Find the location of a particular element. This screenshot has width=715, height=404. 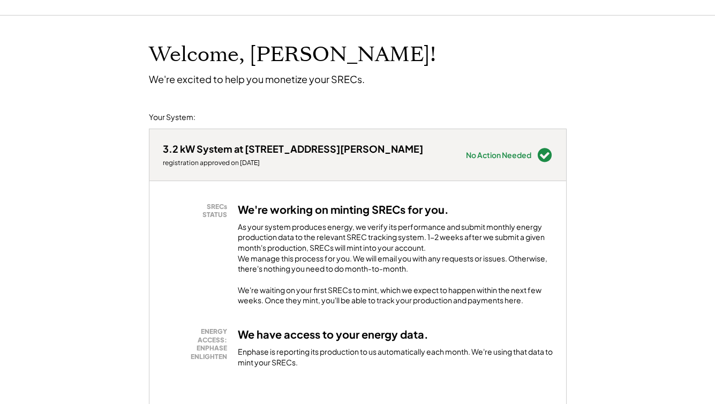

div: SRECs STATUS is located at coordinates (198, 210).